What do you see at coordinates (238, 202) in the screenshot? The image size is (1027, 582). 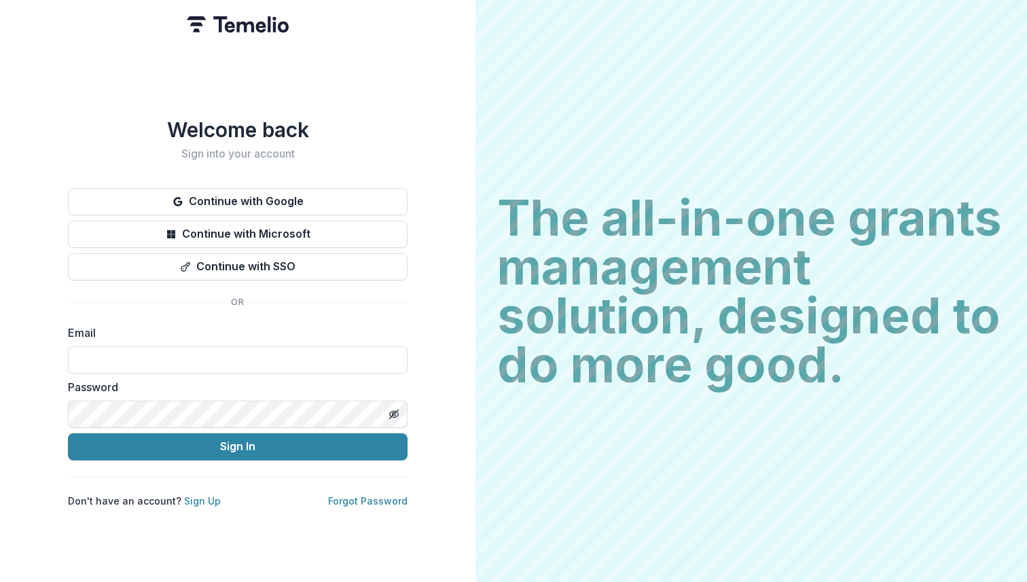 I see `button: Continue with Google` at bounding box center [238, 202].